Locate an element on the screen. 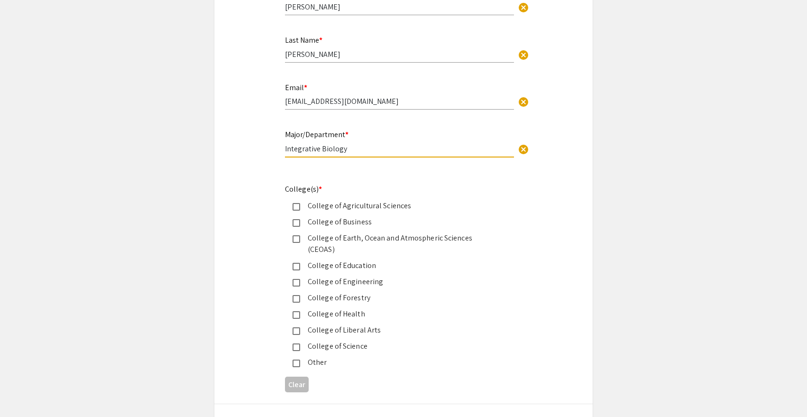 The height and width of the screenshot is (417, 807). div: College of Agricultural Sciences is located at coordinates (400, 206).